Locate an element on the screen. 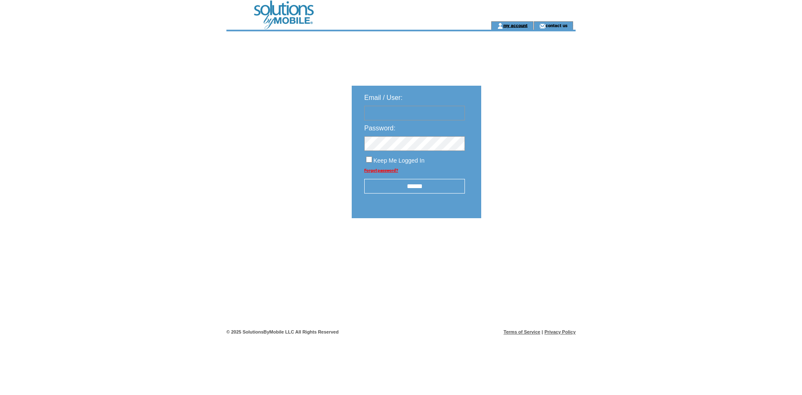 This screenshot has width=802, height=395. a: Terms of Service is located at coordinates (522, 332).